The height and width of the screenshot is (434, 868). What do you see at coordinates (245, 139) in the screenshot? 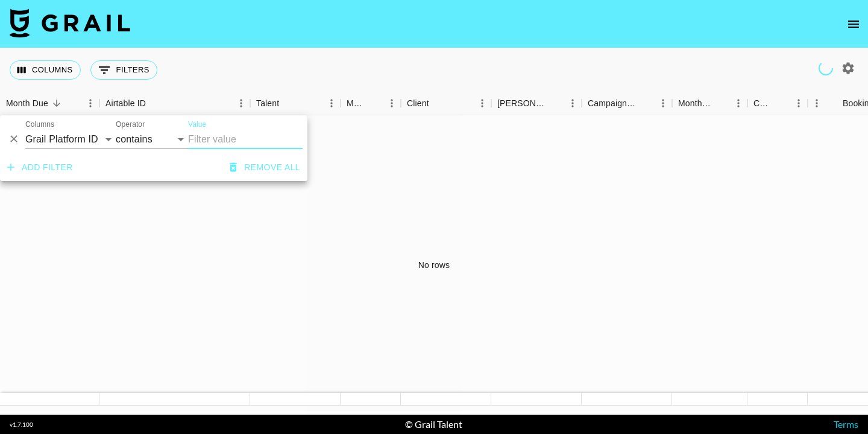
I see `input: Filter value` at bounding box center [245, 139].